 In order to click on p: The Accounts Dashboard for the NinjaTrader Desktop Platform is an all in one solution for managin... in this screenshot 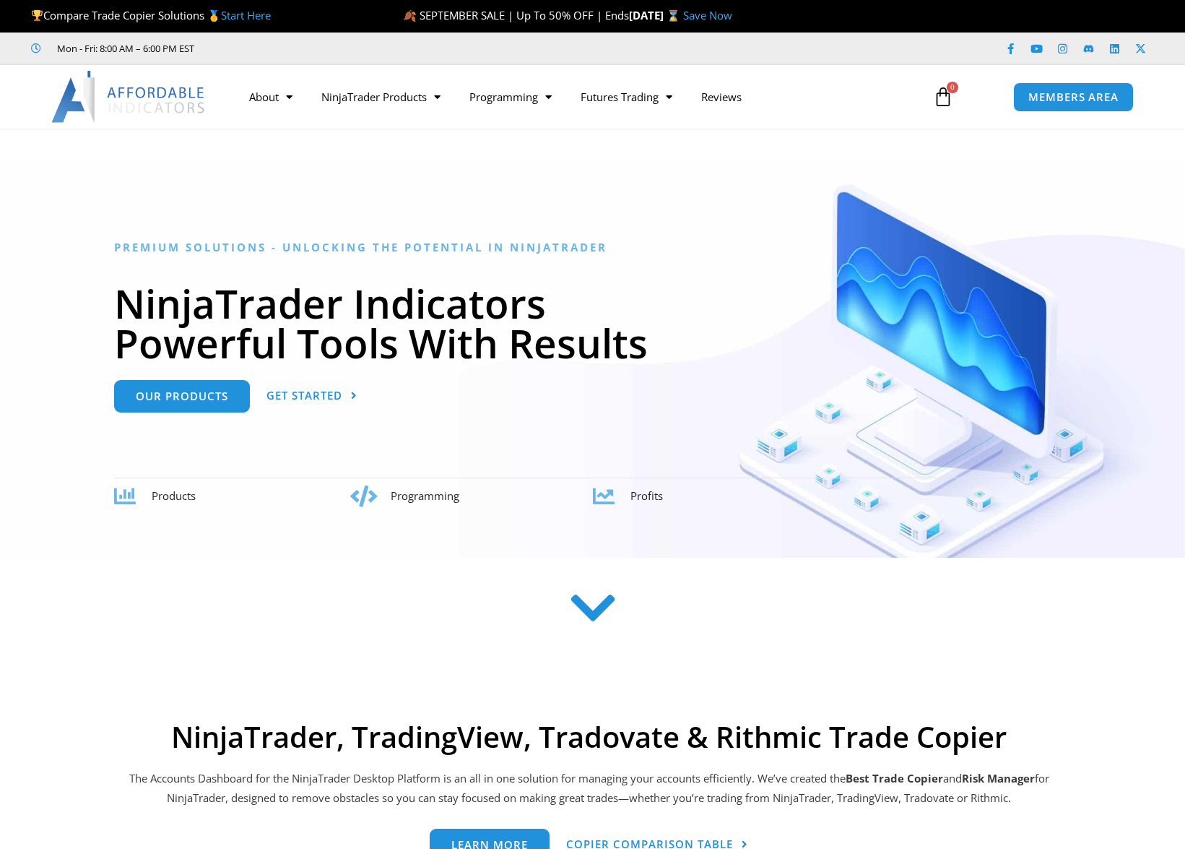, I will do `click(589, 789)`.